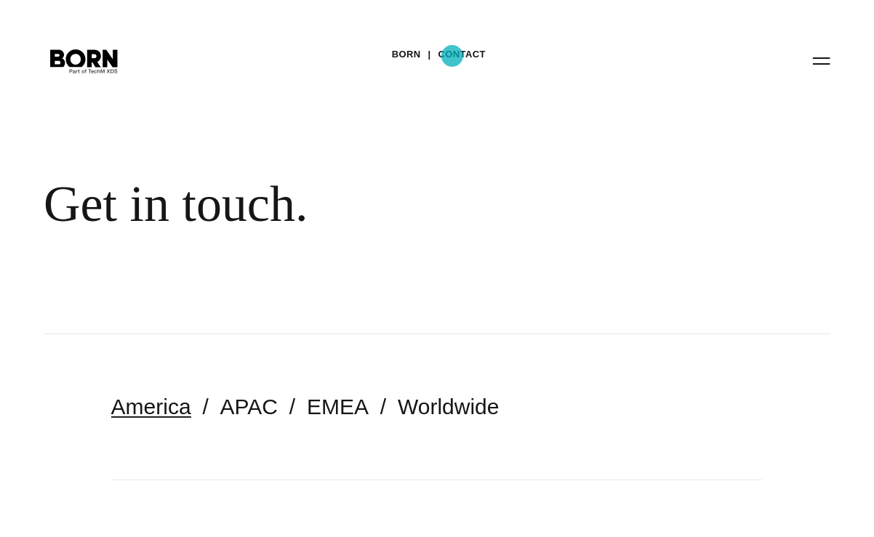 Image resolution: width=874 pixels, height=537 pixels. What do you see at coordinates (349, 204) in the screenshot?
I see `div: Get in touch.` at bounding box center [349, 204].